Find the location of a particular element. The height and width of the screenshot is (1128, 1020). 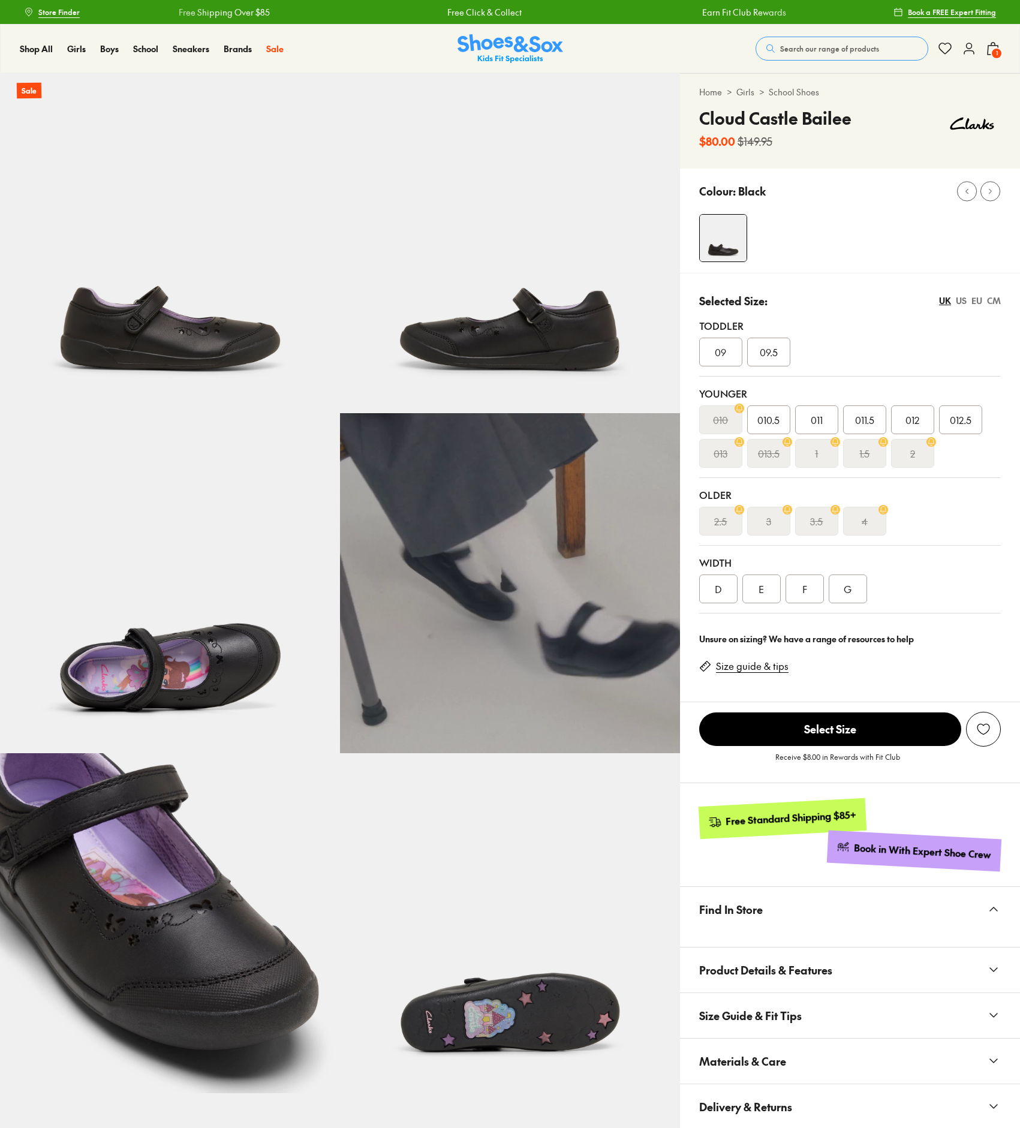

button: Add to Wishlist is located at coordinates (984, 729).